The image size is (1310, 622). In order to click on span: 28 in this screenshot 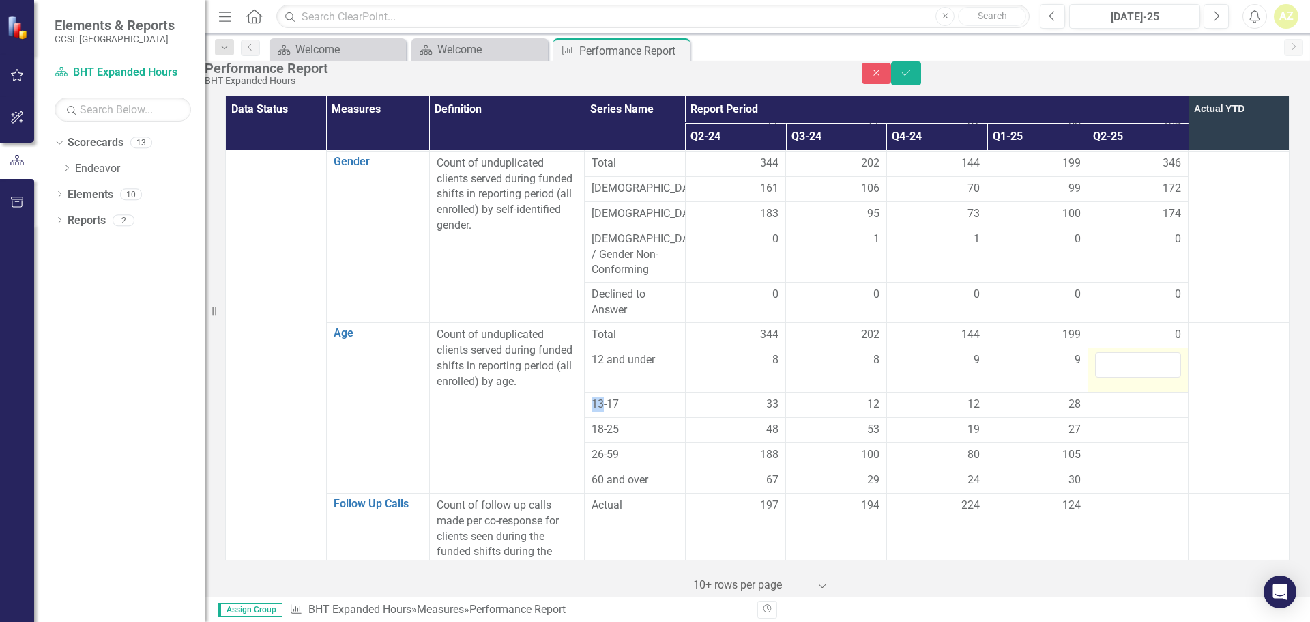, I will do `click(1075, 404)`.